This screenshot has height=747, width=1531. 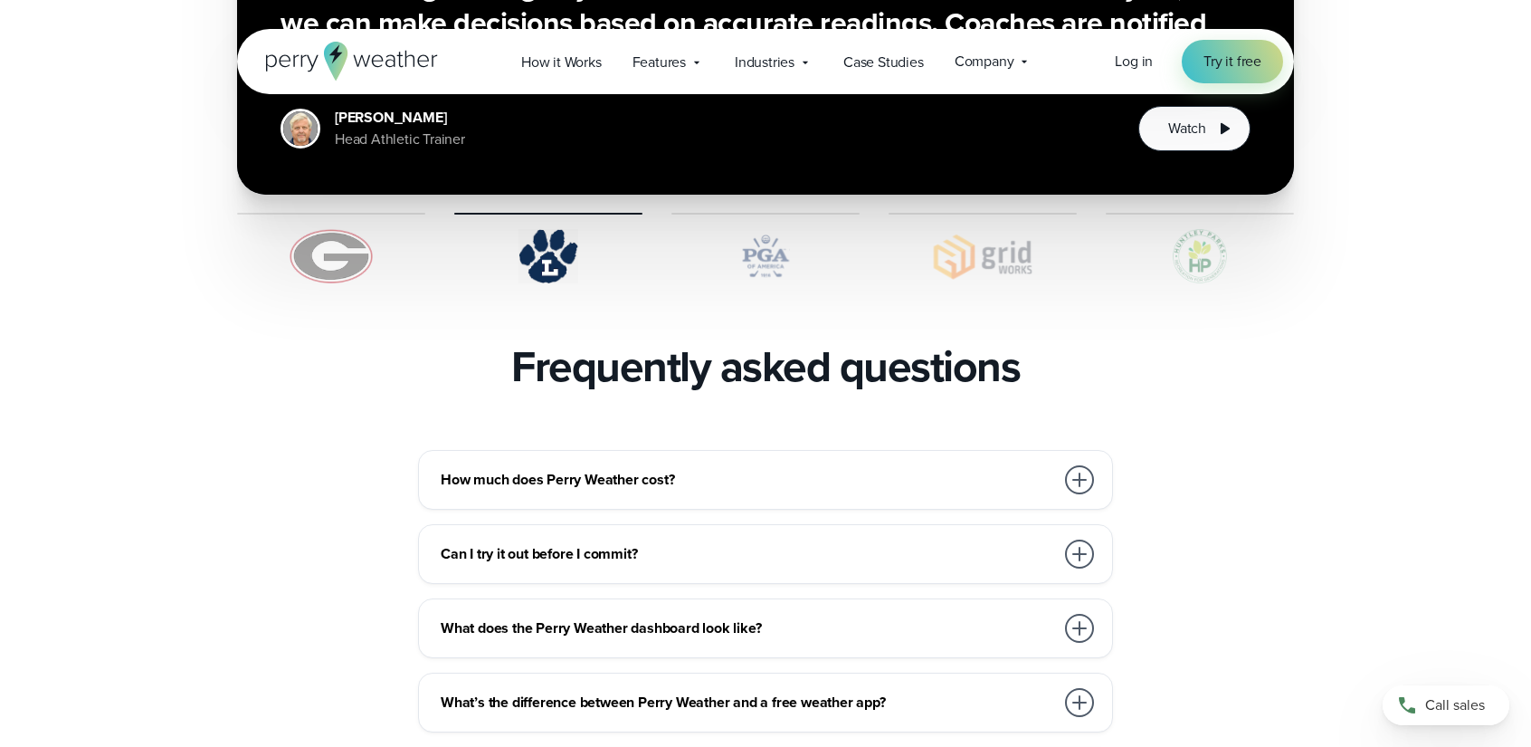 What do you see at coordinates (1134, 61) in the screenshot?
I see `span: Log in` at bounding box center [1134, 61].